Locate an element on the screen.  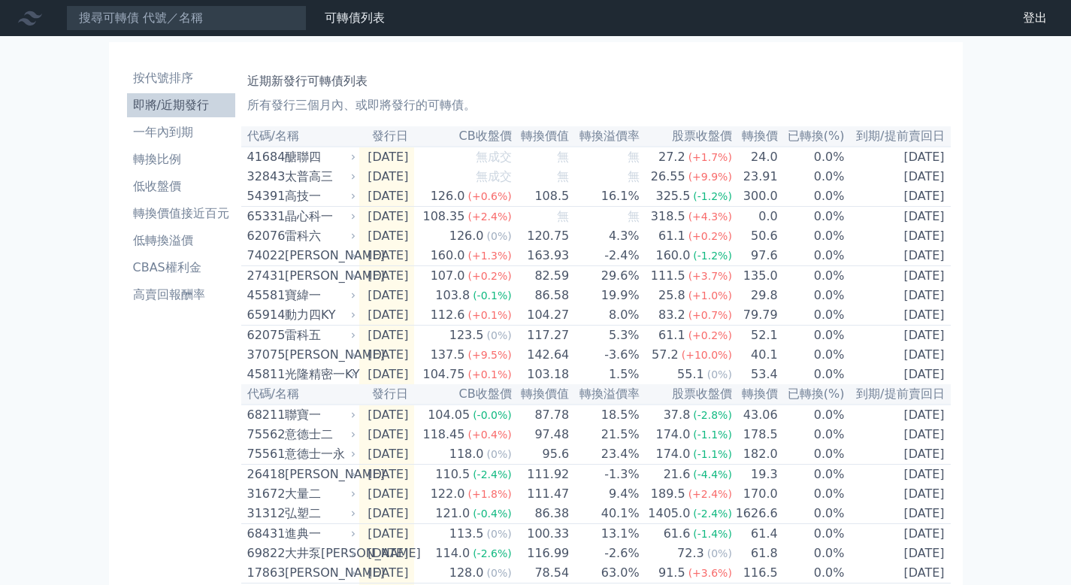
td: 0.0 is located at coordinates (755, 216).